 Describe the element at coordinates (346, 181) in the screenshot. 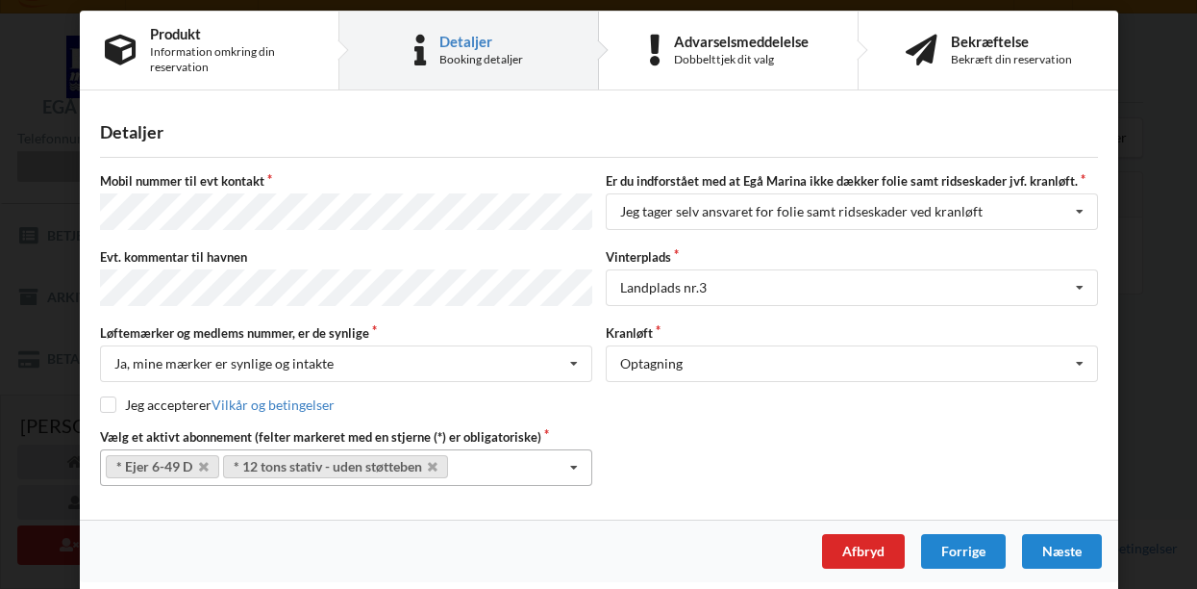

I see `label: Mobil nummer til evt kontakt` at that location.